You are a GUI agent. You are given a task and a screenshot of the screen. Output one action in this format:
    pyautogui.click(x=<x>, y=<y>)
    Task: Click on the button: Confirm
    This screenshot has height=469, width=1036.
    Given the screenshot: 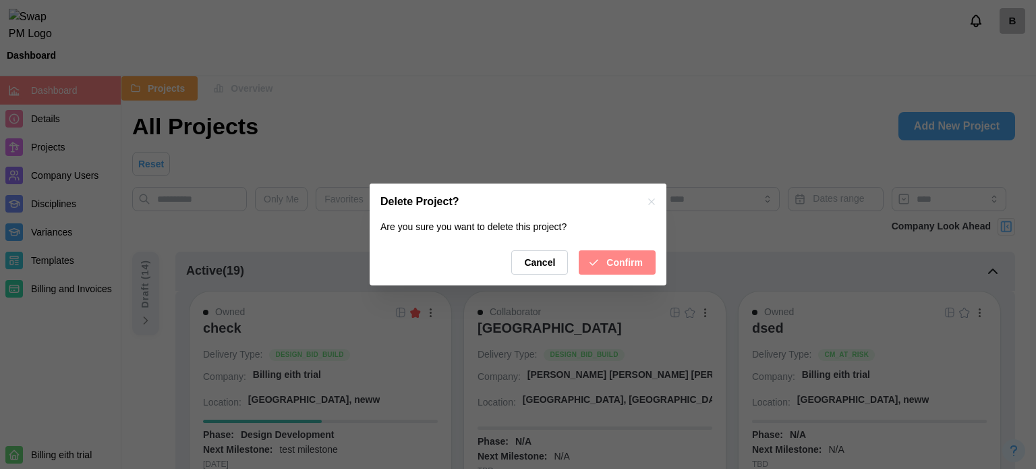 What is the action you would take?
    pyautogui.click(x=617, y=262)
    